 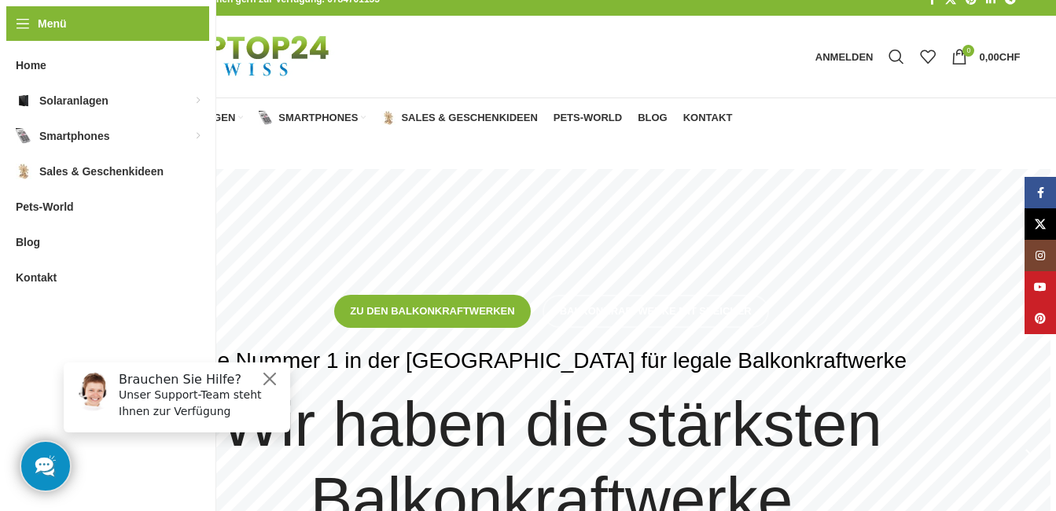 What do you see at coordinates (226, 57) in the screenshot?
I see `img: Tiptop24 Nachhaltige & Faire Produkte` at bounding box center [226, 57].